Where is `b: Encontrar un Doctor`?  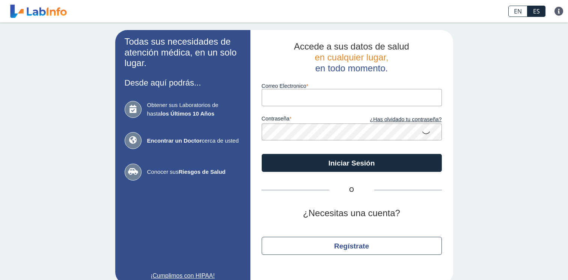
b: Encontrar un Doctor is located at coordinates (174, 140).